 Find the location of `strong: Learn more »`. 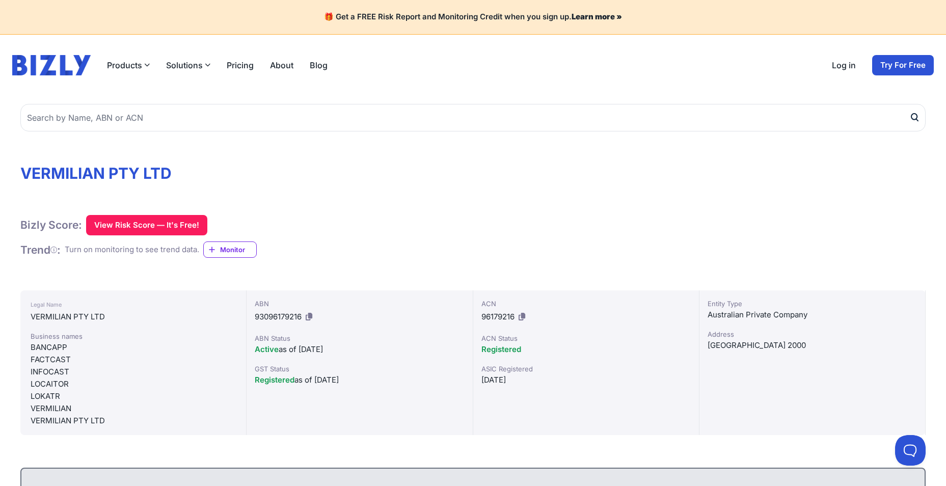

strong: Learn more » is located at coordinates (596, 16).